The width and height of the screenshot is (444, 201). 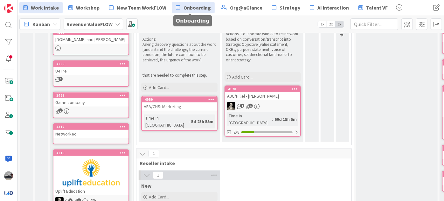 What do you see at coordinates (88, 8) in the screenshot?
I see `span: Workshop` at bounding box center [88, 8].